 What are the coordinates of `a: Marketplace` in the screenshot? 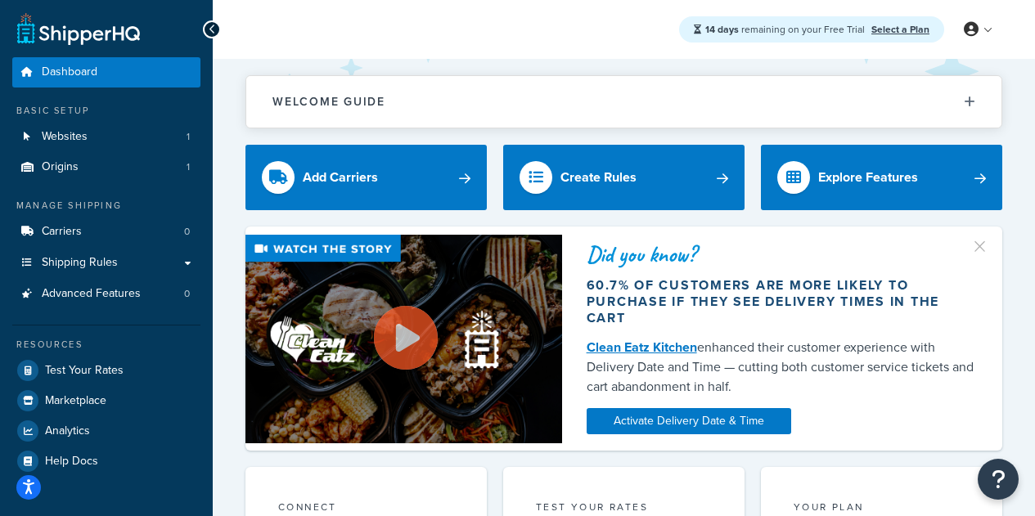 It's located at (106, 401).